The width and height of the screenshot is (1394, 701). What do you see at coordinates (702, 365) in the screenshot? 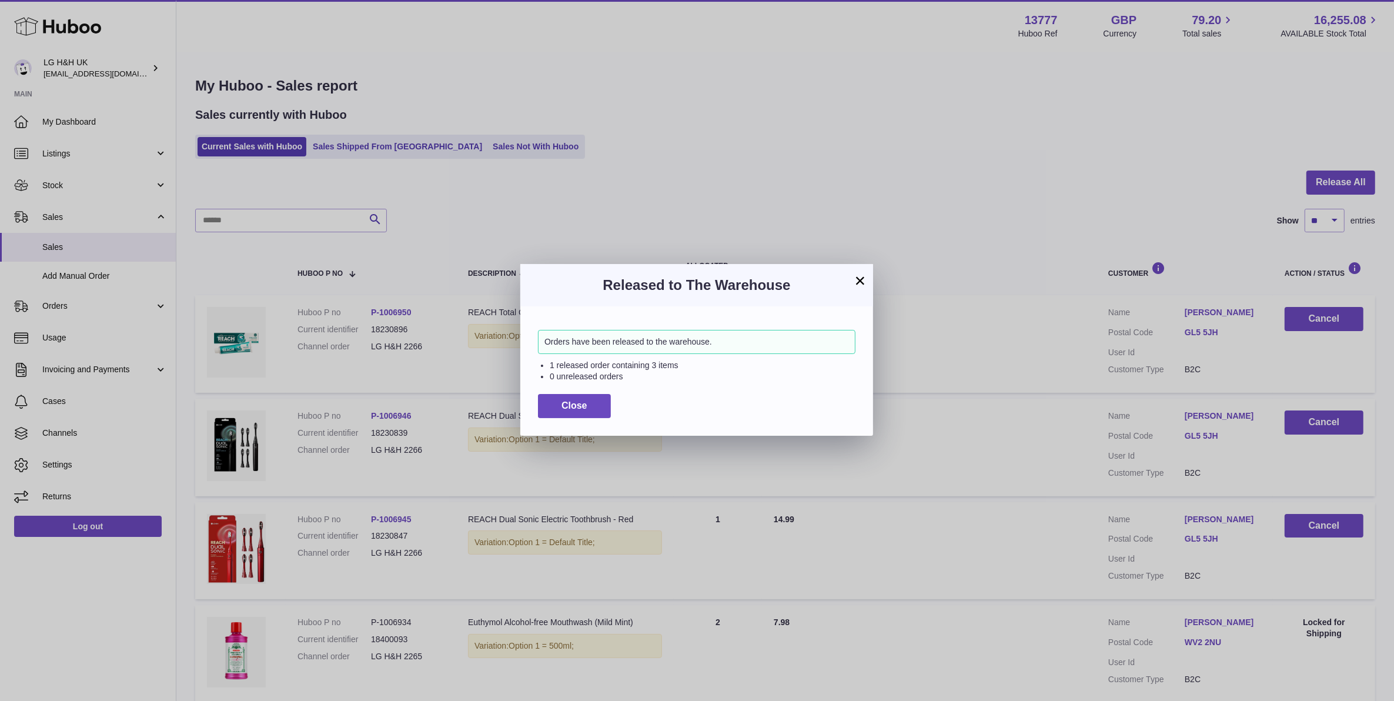
I see `li: 1 released order containing 3 items` at bounding box center [702, 365].